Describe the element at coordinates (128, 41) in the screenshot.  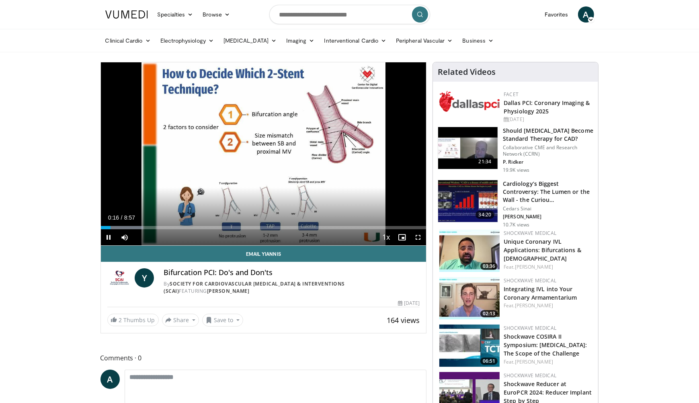
I see `a: Clinical Cardio` at that location.